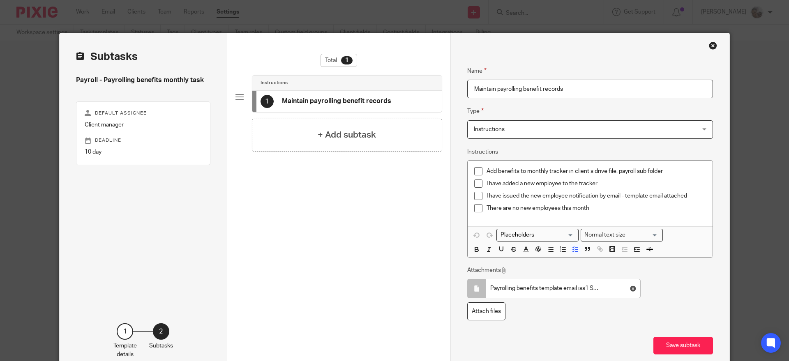 Image resolution: width=789 pixels, height=361 pixels. Describe the element at coordinates (125, 350) in the screenshot. I see `p: Template details` at that location.